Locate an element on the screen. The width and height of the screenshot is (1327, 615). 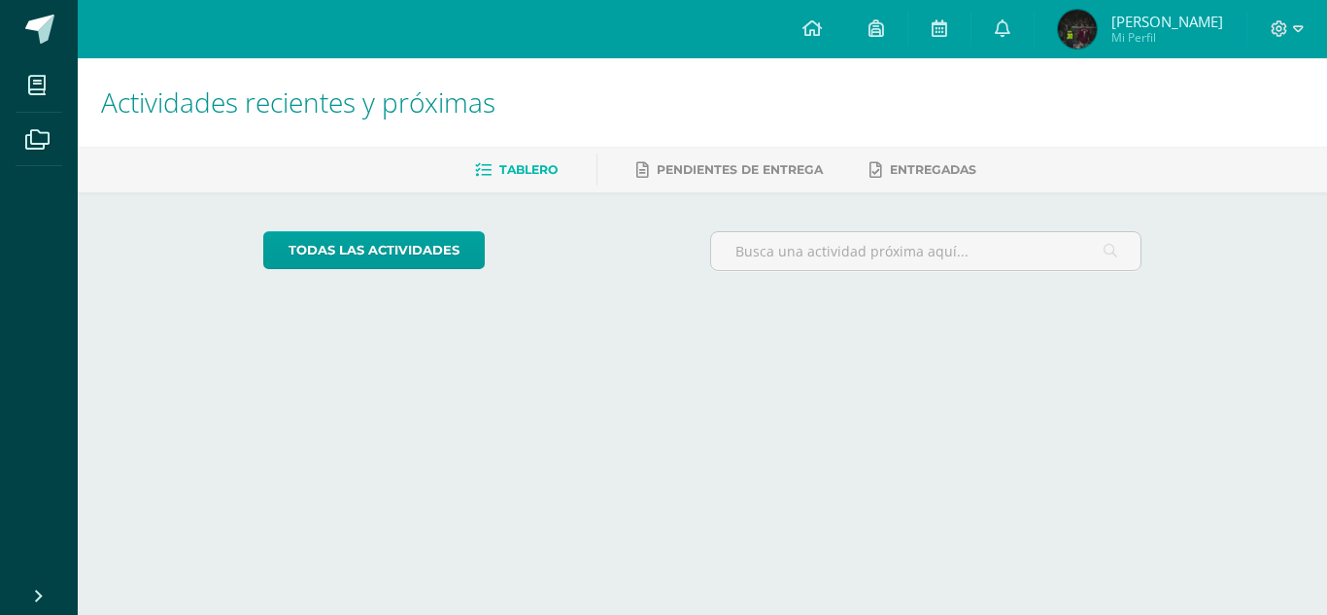
a: Entregadas is located at coordinates (923, 170).